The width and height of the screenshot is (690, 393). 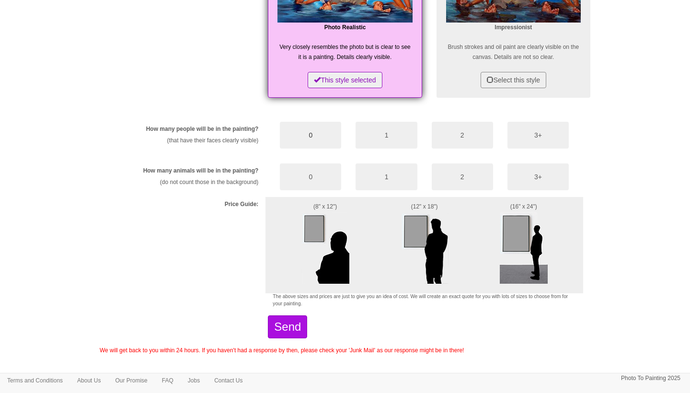 I want to click on a: FAQ, so click(x=168, y=380).